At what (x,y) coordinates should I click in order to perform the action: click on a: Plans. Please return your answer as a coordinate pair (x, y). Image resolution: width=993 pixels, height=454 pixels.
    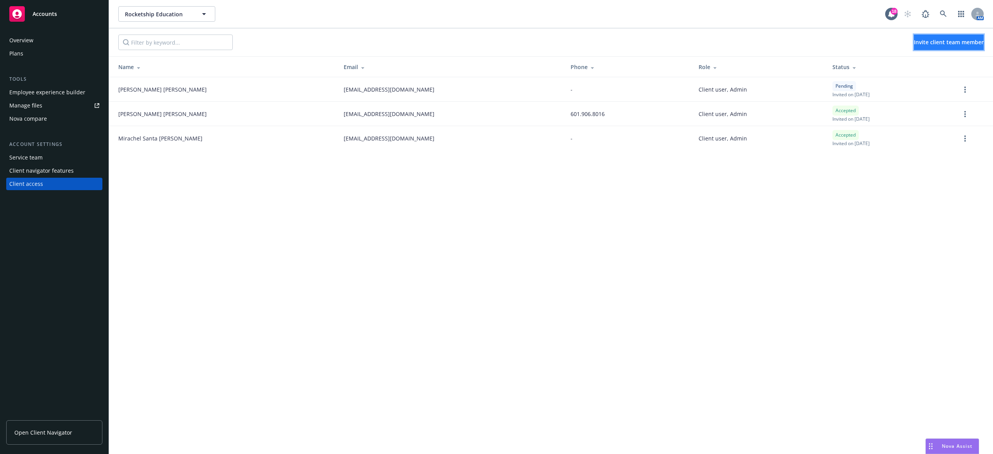
    Looking at the image, I should click on (54, 54).